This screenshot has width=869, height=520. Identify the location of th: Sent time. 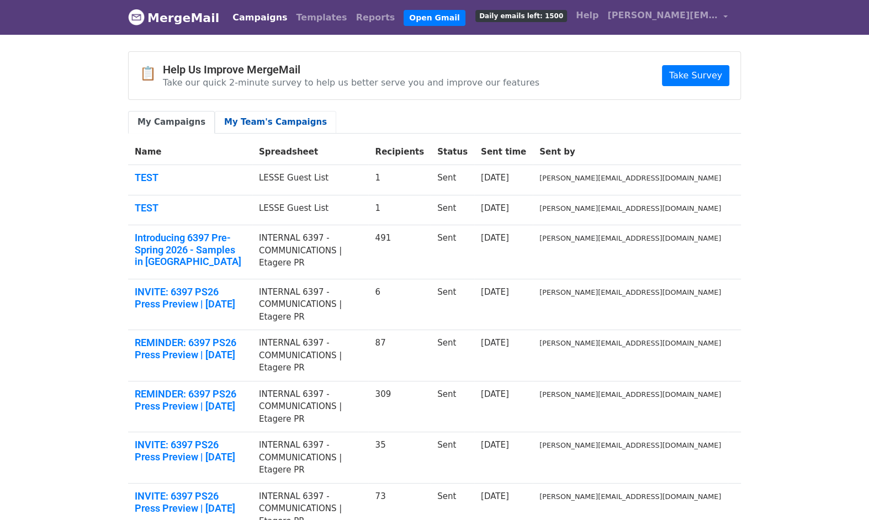
(504, 152).